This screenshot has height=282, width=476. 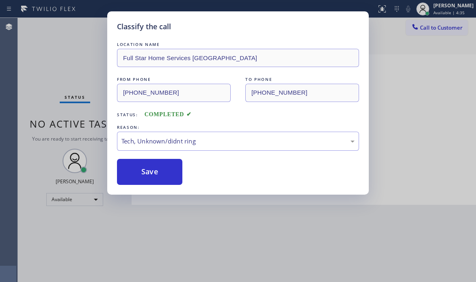 What do you see at coordinates (302, 79) in the screenshot?
I see `div: TO PHONE` at bounding box center [302, 79].